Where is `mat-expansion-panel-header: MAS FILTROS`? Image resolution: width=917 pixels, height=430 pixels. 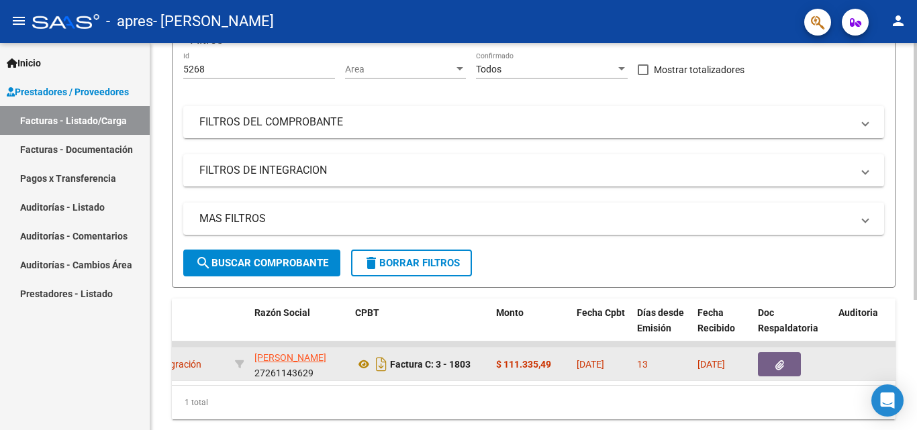
mat-expansion-panel-header: MAS FILTROS is located at coordinates (534, 219).